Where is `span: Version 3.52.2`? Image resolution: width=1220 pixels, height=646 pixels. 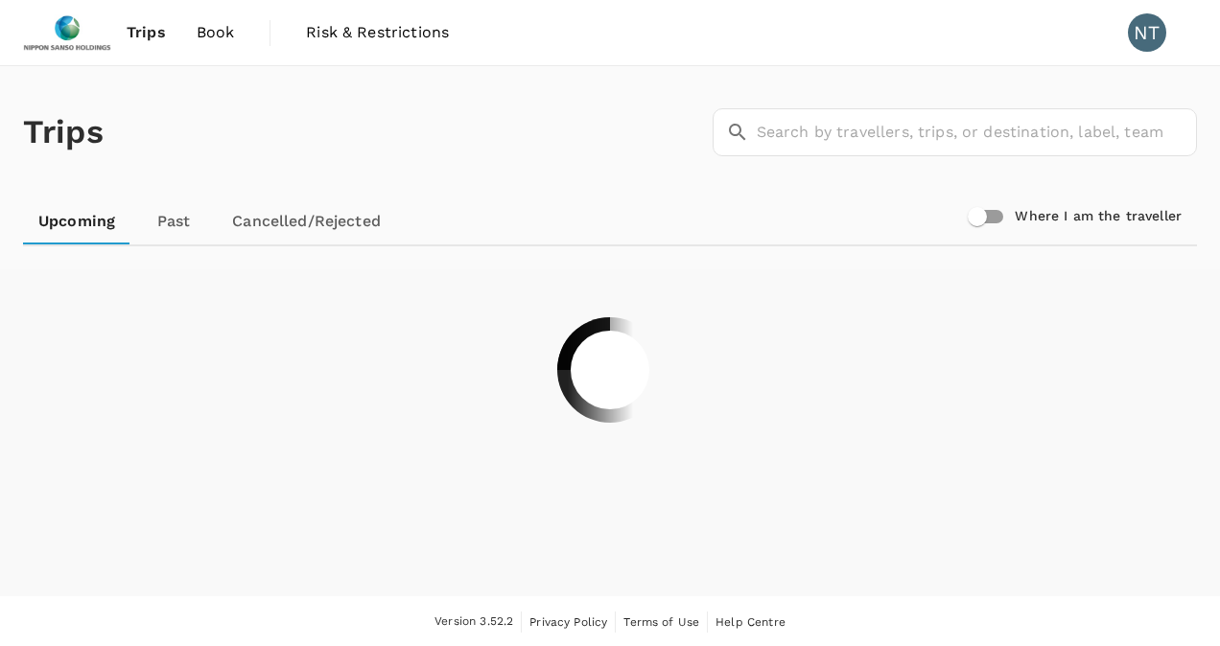
span: Version 3.52.2 is located at coordinates (474, 622).